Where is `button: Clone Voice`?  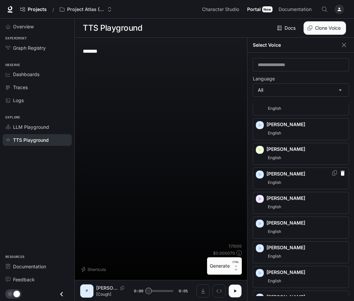
button: Clone Voice is located at coordinates (325, 28).